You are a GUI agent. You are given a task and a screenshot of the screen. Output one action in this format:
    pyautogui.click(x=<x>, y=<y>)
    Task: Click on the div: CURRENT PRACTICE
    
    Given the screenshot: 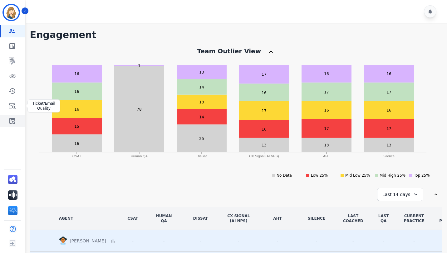 What is the action you would take?
    pyautogui.click(x=414, y=219)
    